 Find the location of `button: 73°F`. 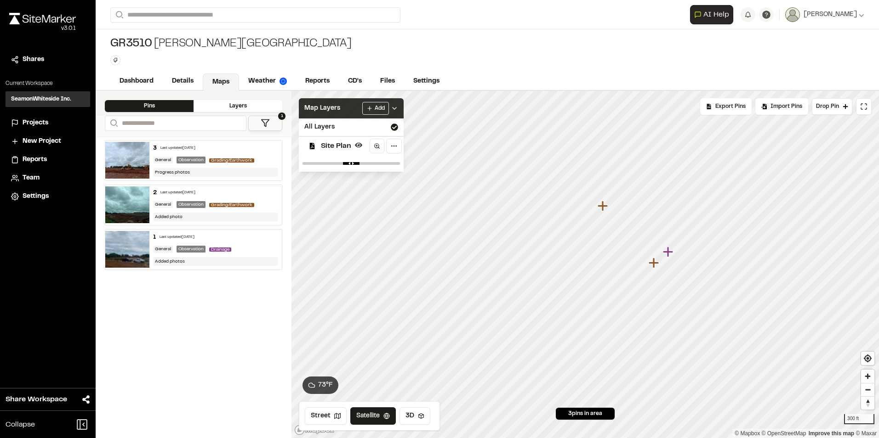

button: 73°F is located at coordinates (320, 386).